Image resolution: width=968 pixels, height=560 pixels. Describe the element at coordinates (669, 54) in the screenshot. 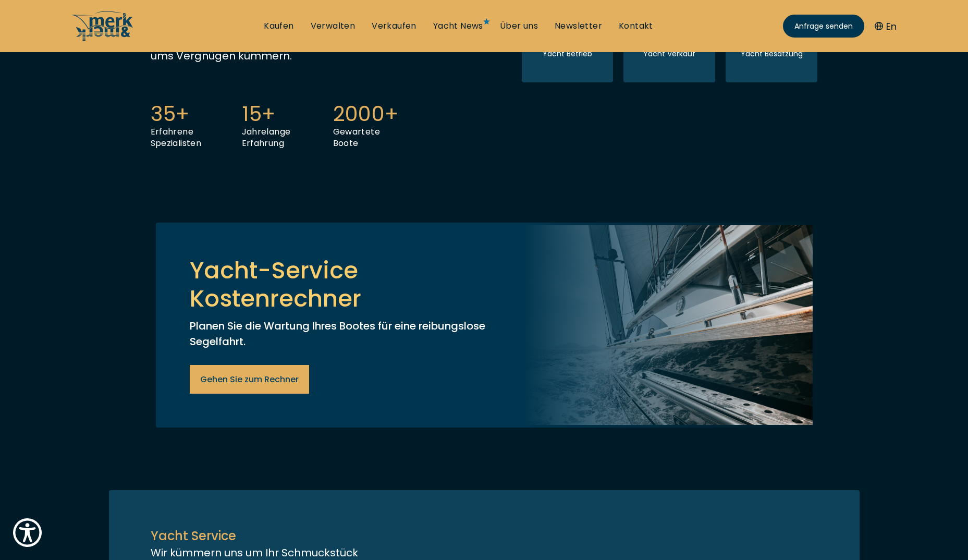

I see `span: Yacht Verkauf` at that location.